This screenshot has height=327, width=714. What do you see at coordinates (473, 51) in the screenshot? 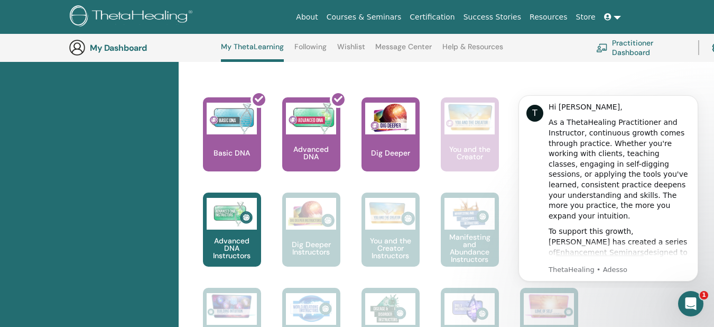
I see `a: Help & Resources` at bounding box center [473, 51].